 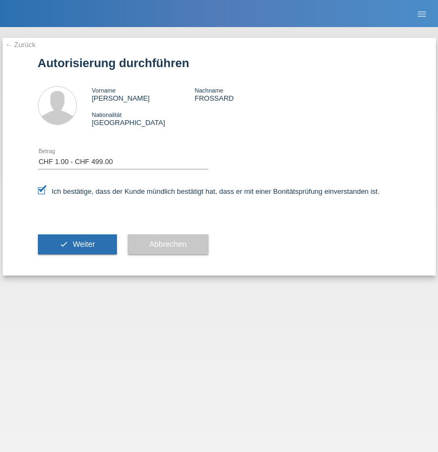 What do you see at coordinates (168, 245) in the screenshot?
I see `button: Abbrechen` at bounding box center [168, 245].